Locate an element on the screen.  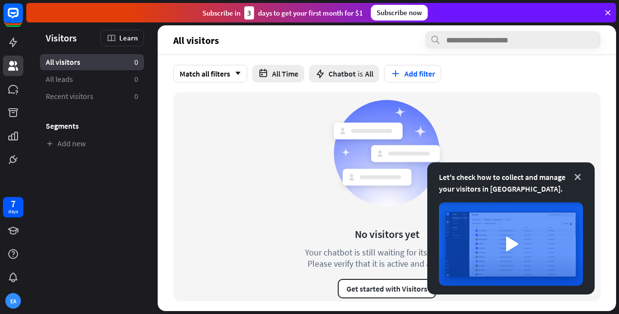
a: Add new is located at coordinates (92, 143).